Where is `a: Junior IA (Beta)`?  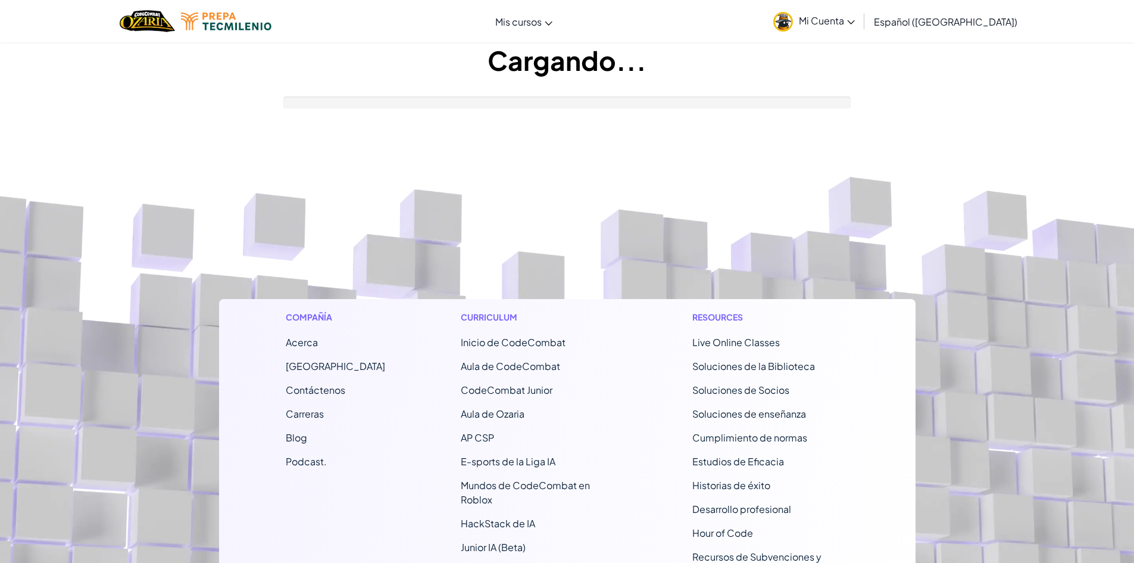
a: Junior IA (Beta) is located at coordinates (493, 547).